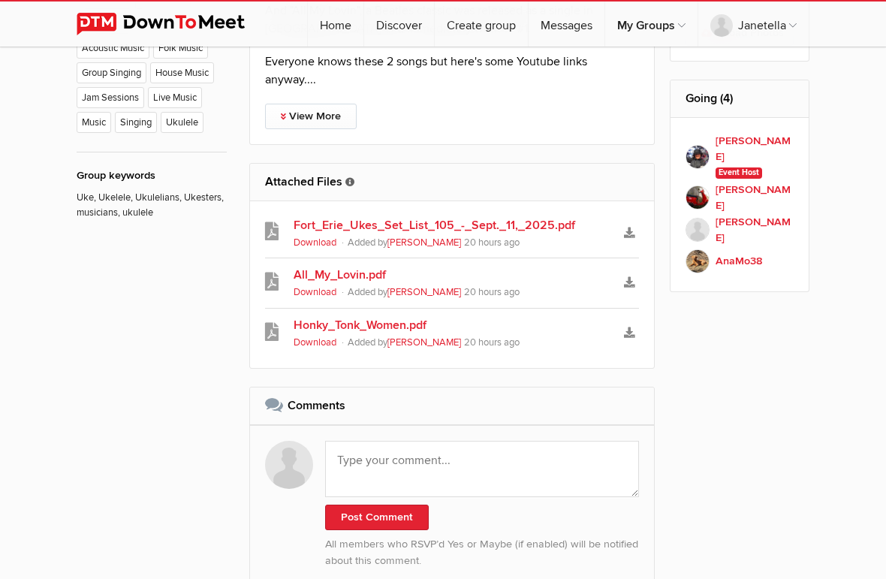 This screenshot has width=886, height=579. I want to click on a: Janetella, so click(753, 24).